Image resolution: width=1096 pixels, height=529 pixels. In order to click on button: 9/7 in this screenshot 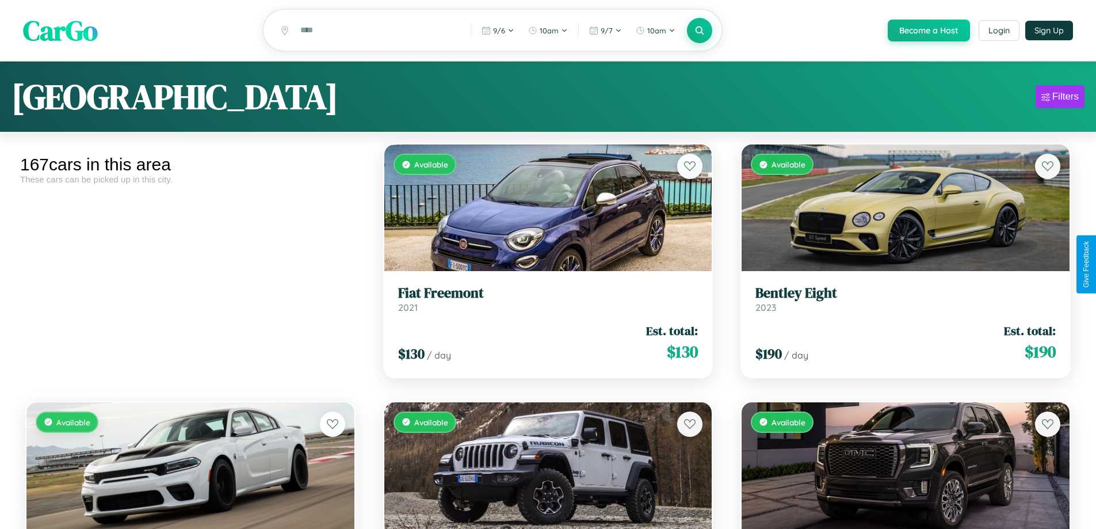, I will do `click(605, 30)`.